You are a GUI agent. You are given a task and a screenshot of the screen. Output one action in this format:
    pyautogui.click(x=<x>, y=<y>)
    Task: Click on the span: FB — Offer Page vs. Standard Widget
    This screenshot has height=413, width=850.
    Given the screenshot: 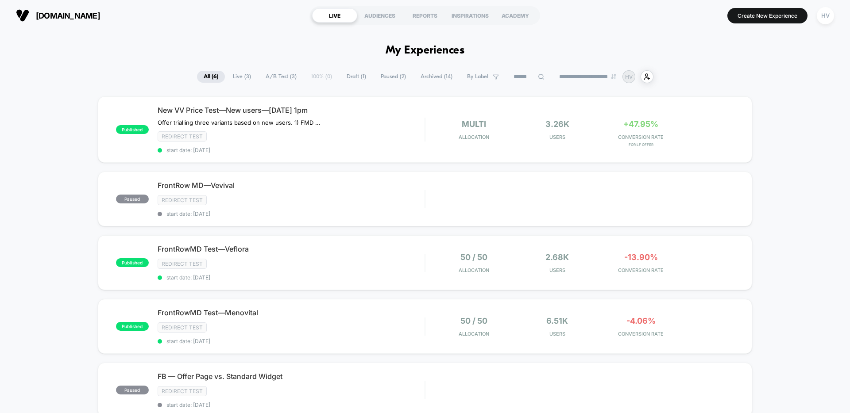 What is the action you would take?
    pyautogui.click(x=291, y=377)
    